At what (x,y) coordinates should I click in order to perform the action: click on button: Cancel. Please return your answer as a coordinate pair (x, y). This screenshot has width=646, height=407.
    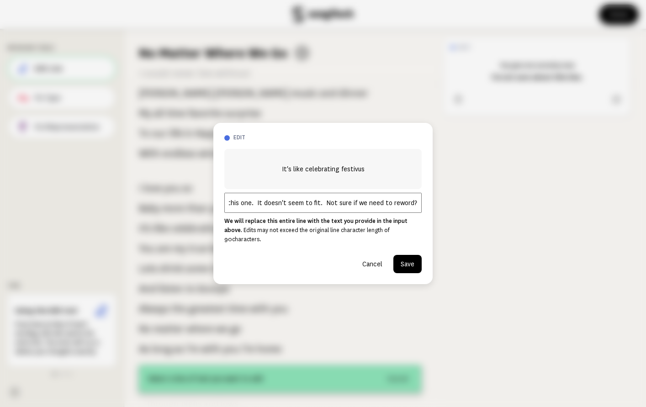
    Looking at the image, I should click on (372, 264).